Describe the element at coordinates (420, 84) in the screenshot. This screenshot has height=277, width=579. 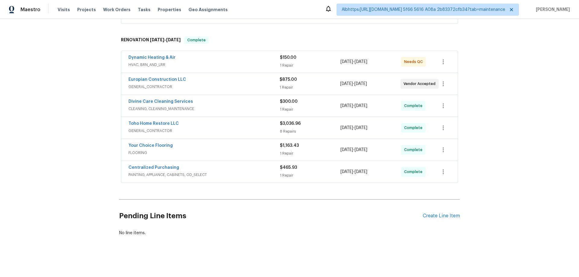
I see `span: Vendor Accepted` at that location.